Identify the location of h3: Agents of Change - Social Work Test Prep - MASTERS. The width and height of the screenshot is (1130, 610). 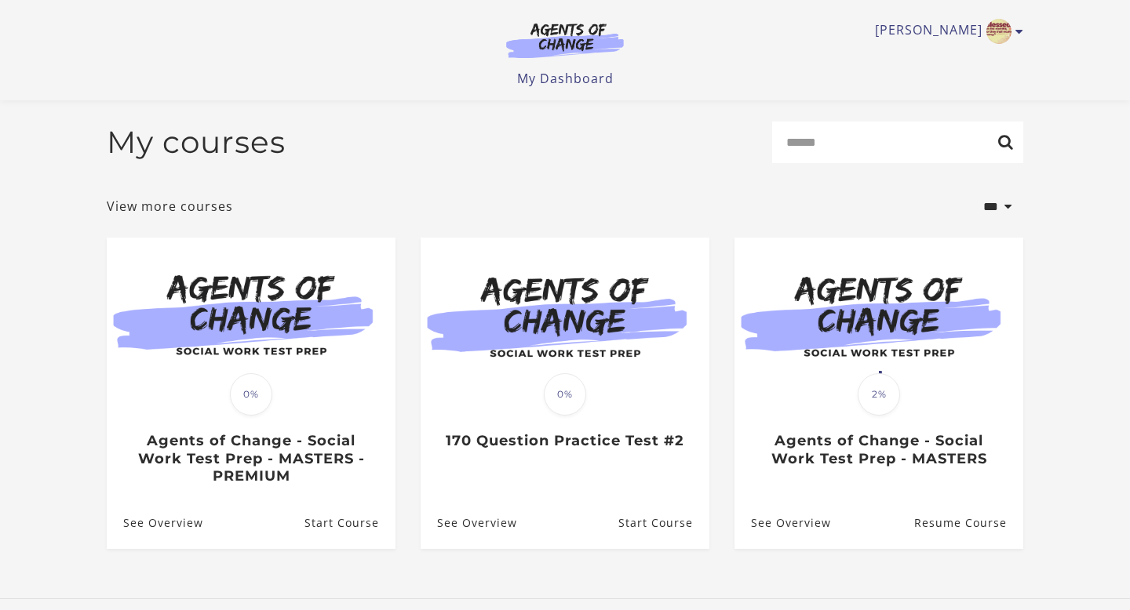
(878, 449).